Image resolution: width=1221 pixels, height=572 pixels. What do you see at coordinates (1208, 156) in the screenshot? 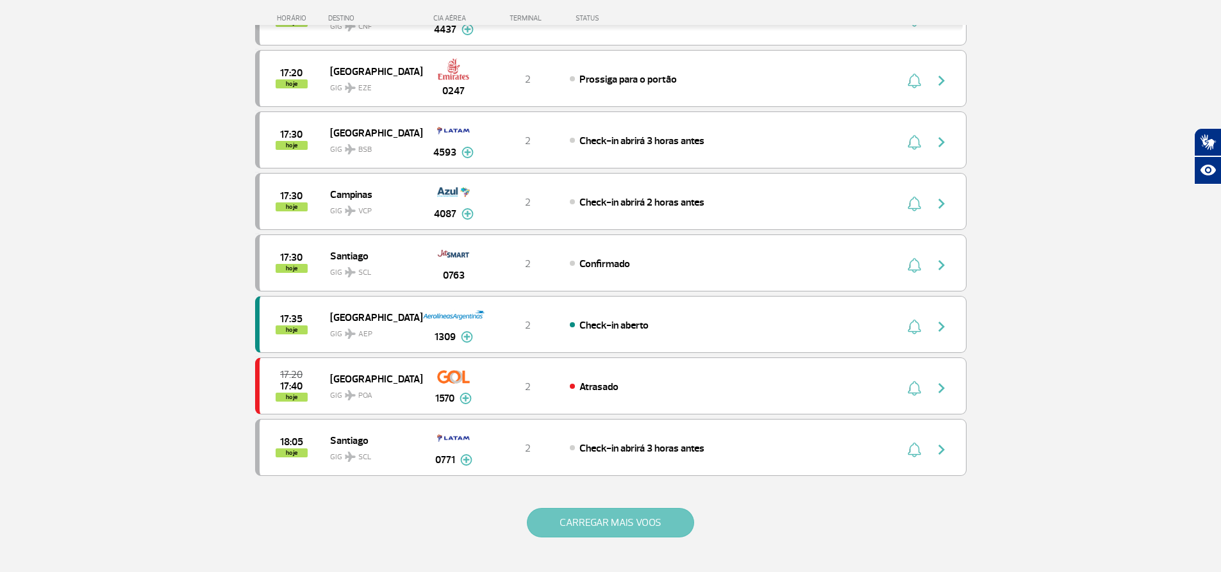
I see `div: Plugin de acessibilidade da Hand Talk.` at bounding box center [1208, 156].